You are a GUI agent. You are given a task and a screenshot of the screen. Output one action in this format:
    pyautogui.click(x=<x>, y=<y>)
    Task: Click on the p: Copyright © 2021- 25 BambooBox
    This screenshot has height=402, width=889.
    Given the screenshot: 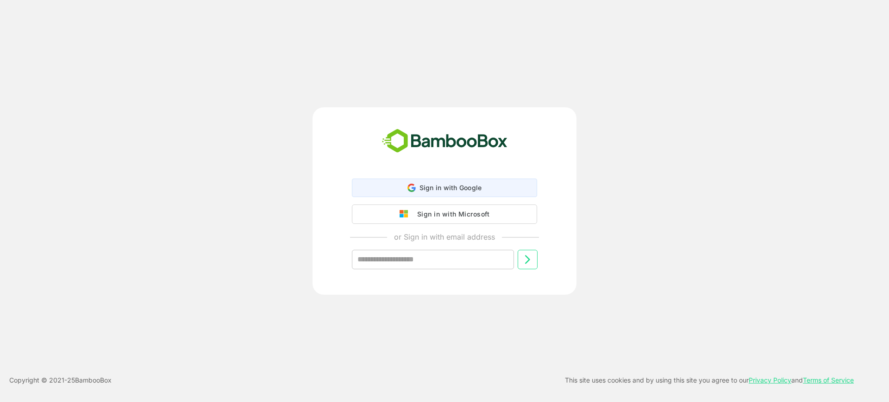 What is the action you would take?
    pyautogui.click(x=60, y=381)
    